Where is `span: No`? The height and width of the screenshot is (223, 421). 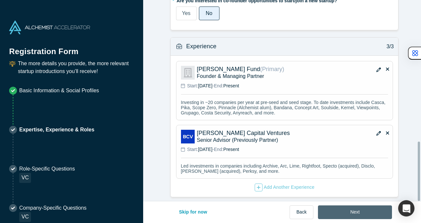 span: No is located at coordinates (209, 13).